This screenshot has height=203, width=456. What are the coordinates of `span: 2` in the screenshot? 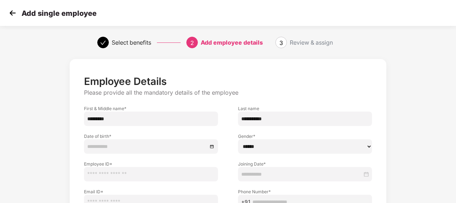 It's located at (192, 43).